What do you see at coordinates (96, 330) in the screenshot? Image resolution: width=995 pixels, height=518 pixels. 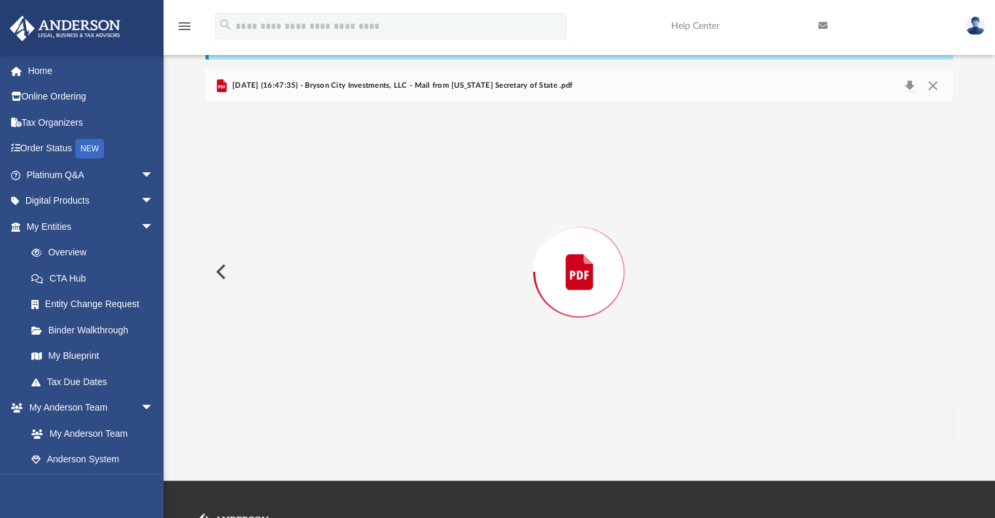 I see `a: Binder Walkthrough` at bounding box center [96, 330].